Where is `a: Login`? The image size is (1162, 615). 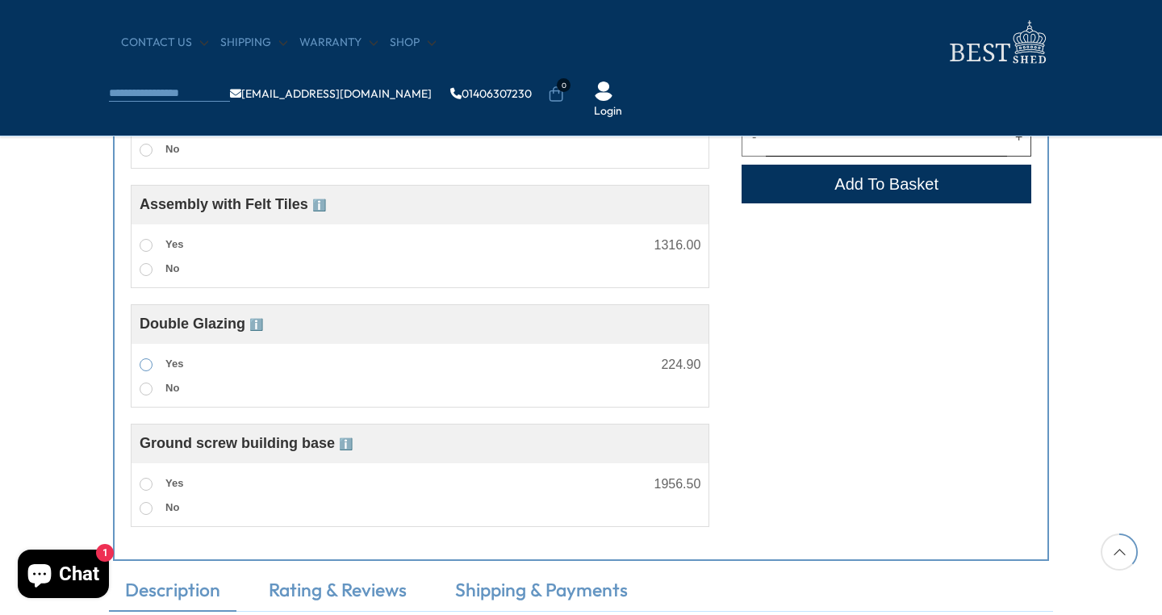 a: Login is located at coordinates (607, 111).